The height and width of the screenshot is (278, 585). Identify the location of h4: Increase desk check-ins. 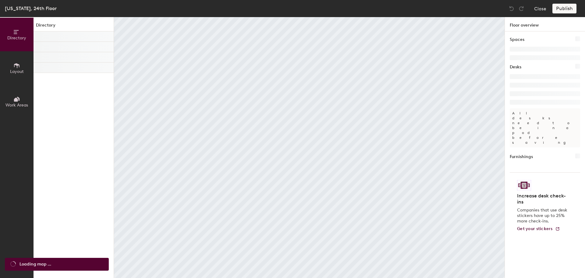
(543, 199).